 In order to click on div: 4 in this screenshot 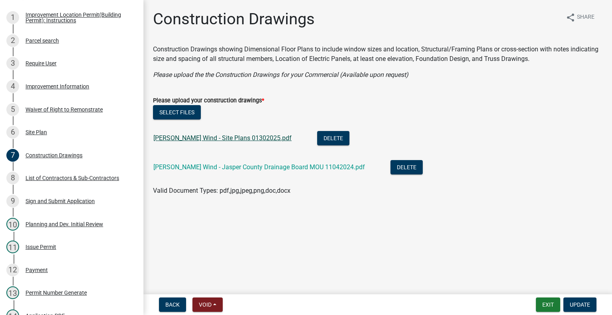, I will do `click(13, 86)`.